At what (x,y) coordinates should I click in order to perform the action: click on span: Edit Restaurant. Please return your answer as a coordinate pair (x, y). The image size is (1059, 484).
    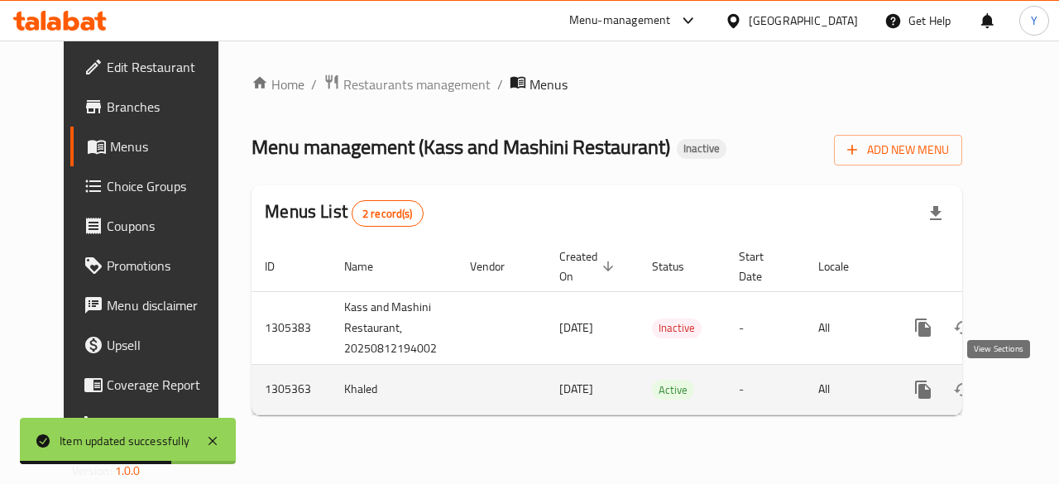
    Looking at the image, I should click on (167, 67).